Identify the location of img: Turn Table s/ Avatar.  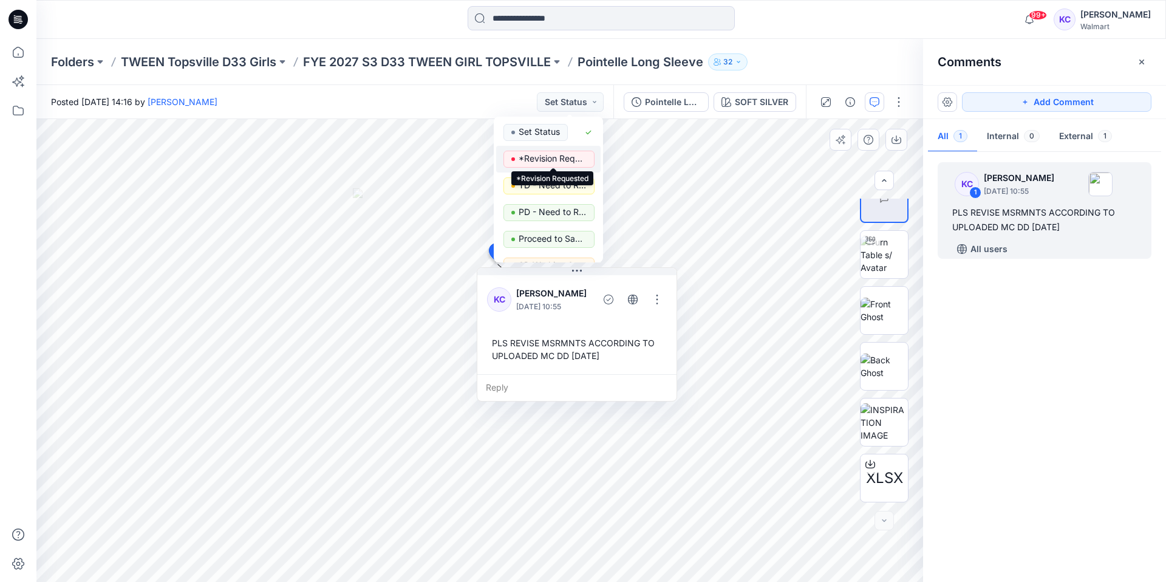
(884, 254).